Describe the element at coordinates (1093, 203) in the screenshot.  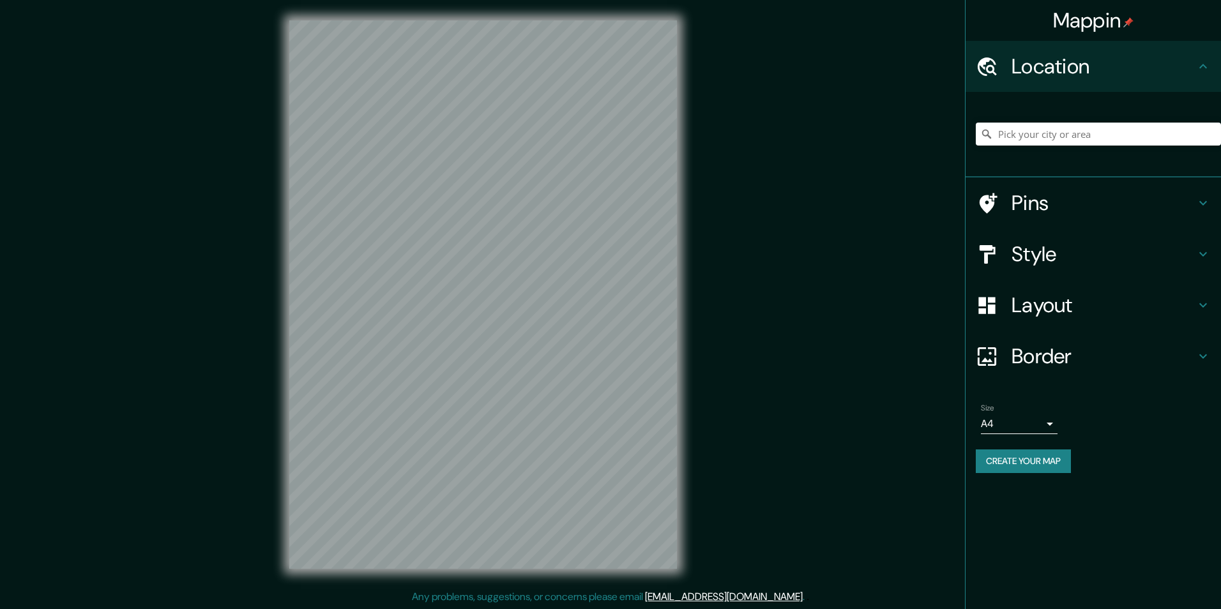
I see `div: Pins` at that location.